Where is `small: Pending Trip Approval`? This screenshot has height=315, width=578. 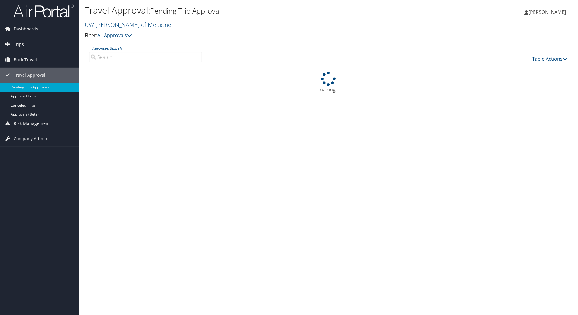 small: Pending Trip Approval is located at coordinates (185, 11).